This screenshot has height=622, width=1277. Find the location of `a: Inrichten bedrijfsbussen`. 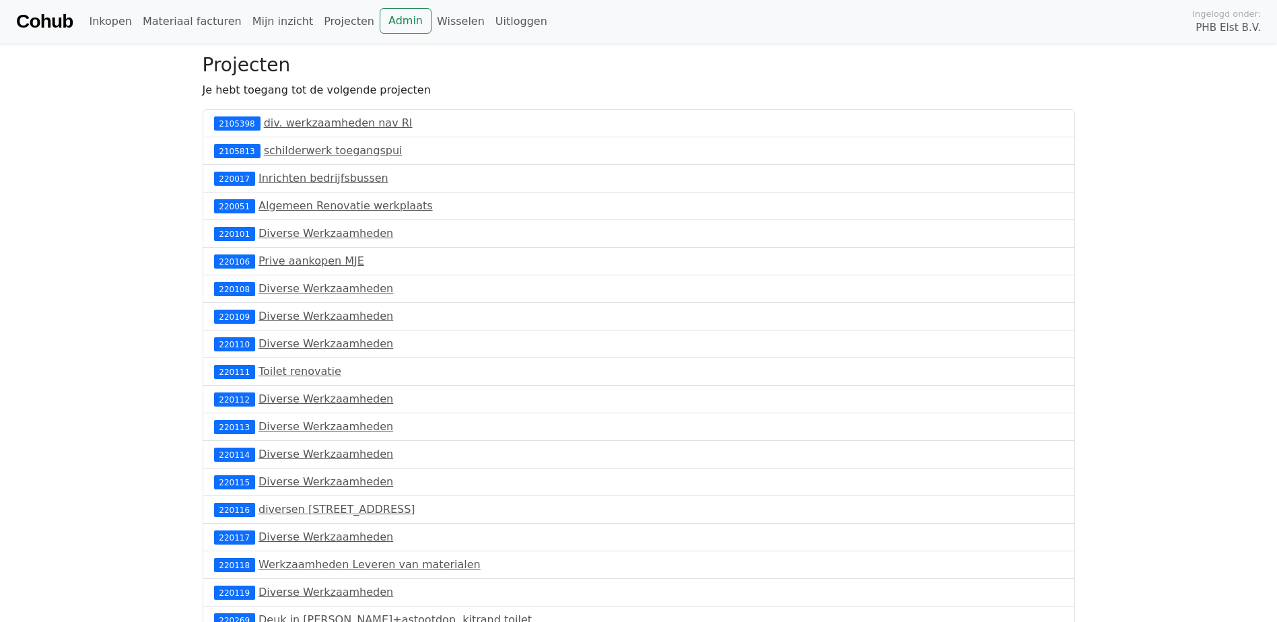

a: Inrichten bedrijfsbussen is located at coordinates (323, 178).